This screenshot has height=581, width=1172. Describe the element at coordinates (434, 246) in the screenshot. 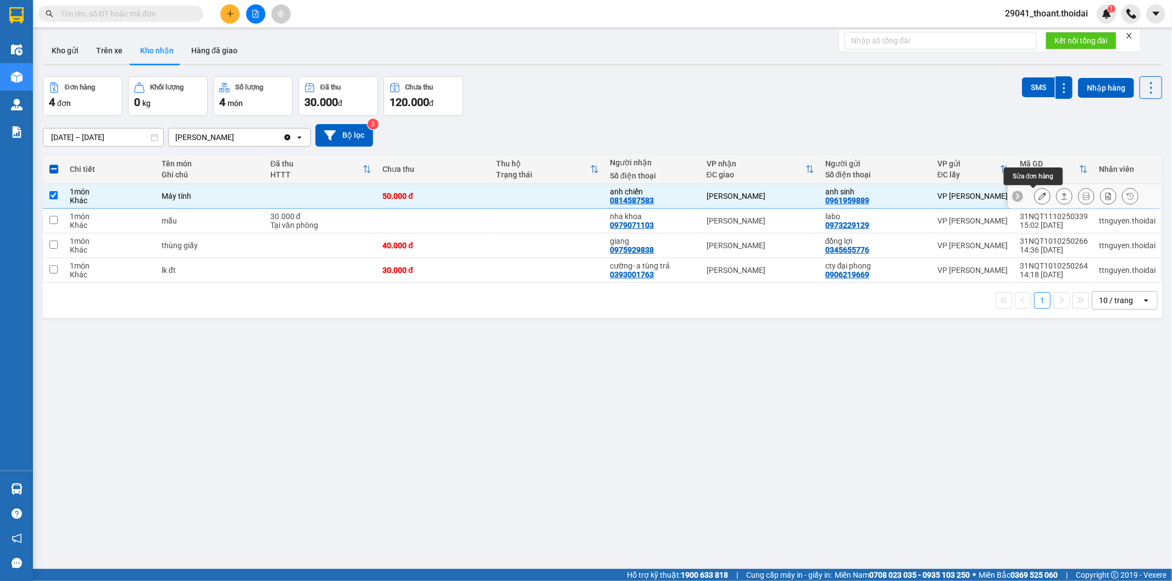

I see `div: 40.000 đ` at that location.